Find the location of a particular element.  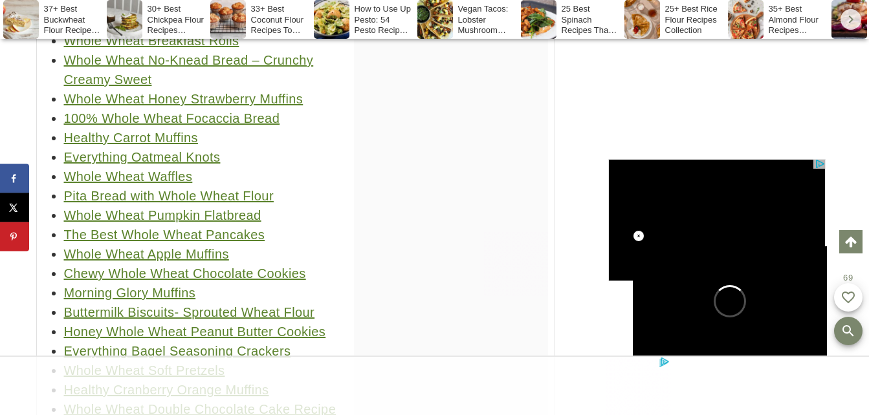

a: Whole Wheat Honey Strawberry Muffins is located at coordinates (184, 99).